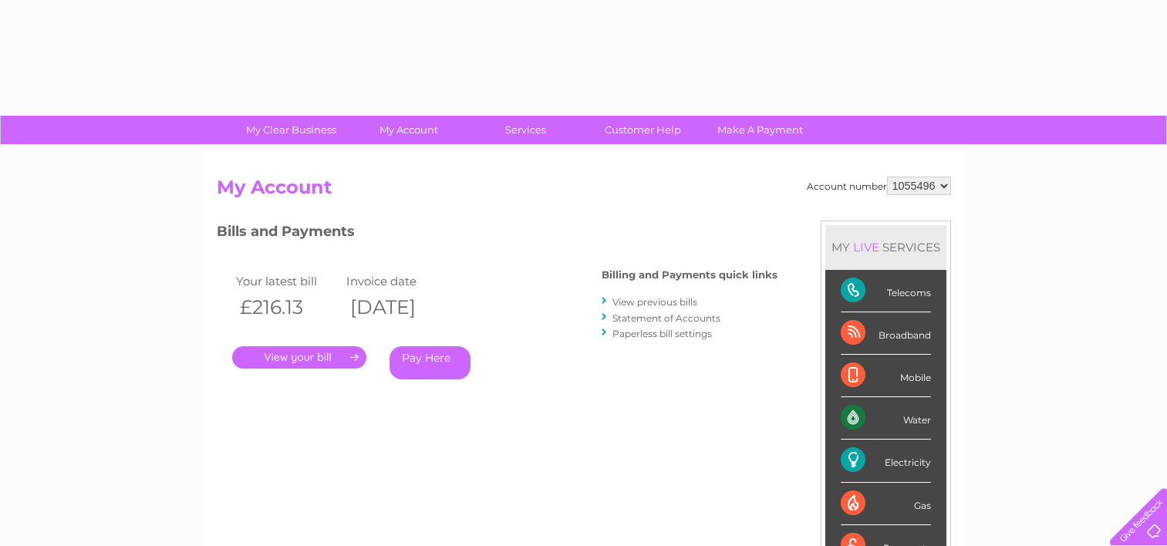  I want to click on div: Mobile, so click(886, 376).